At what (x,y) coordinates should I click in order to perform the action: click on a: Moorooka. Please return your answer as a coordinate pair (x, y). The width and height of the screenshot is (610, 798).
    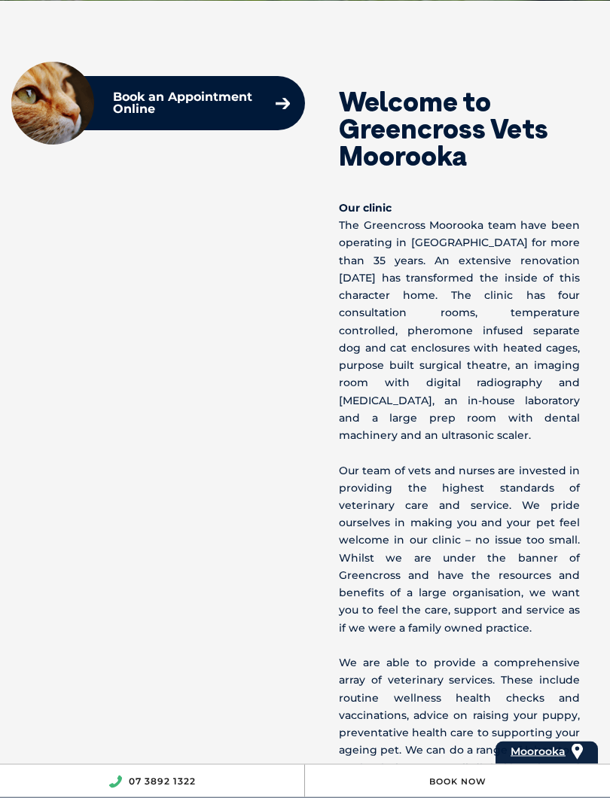
    Looking at the image, I should click on (537, 751).